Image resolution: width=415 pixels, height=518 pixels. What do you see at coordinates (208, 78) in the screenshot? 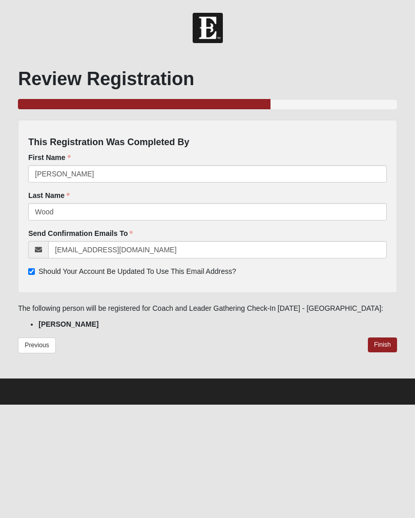
I see `h1: Review Registration` at bounding box center [208, 78].